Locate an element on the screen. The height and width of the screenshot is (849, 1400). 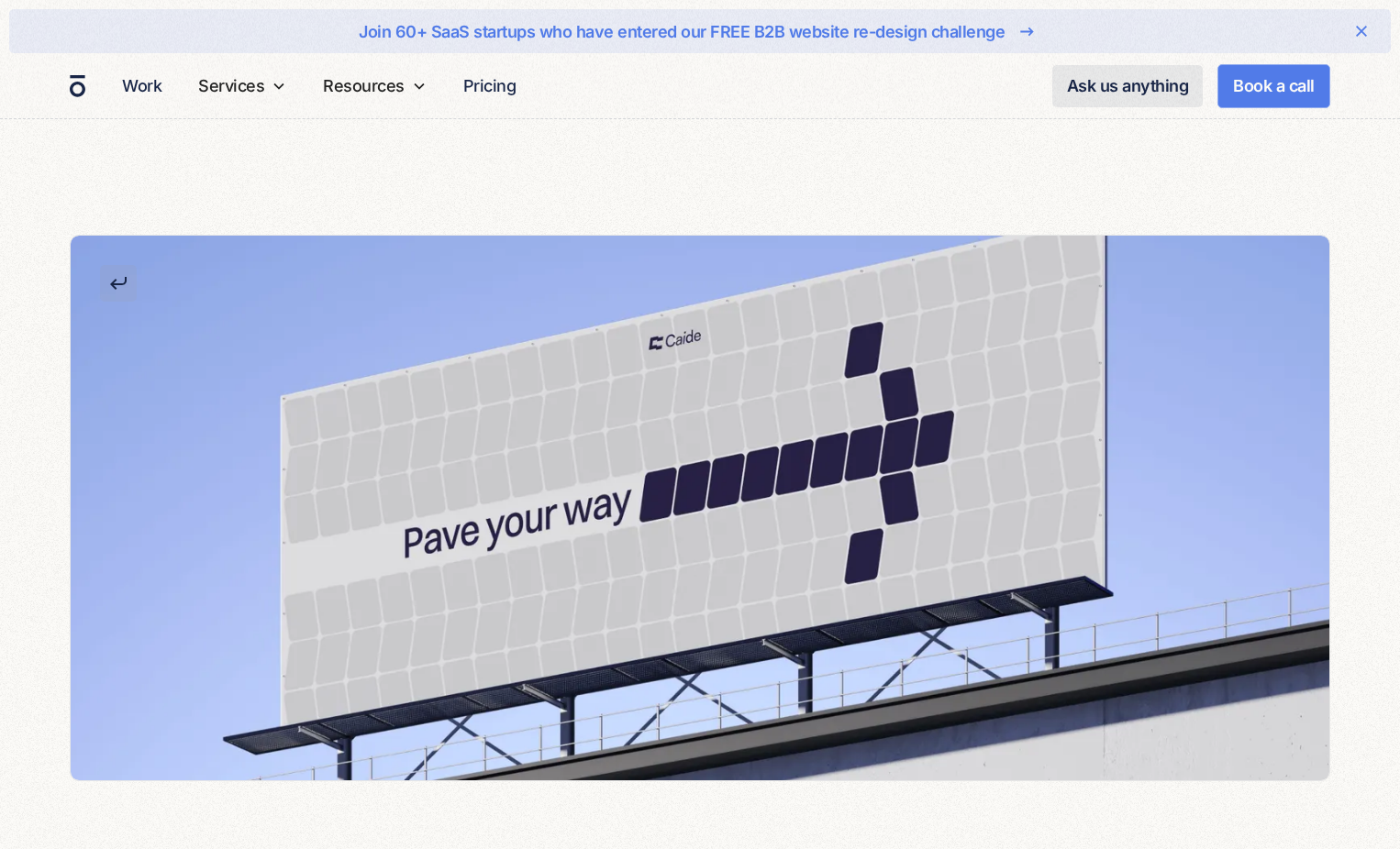
a: Work is located at coordinates (141, 85).